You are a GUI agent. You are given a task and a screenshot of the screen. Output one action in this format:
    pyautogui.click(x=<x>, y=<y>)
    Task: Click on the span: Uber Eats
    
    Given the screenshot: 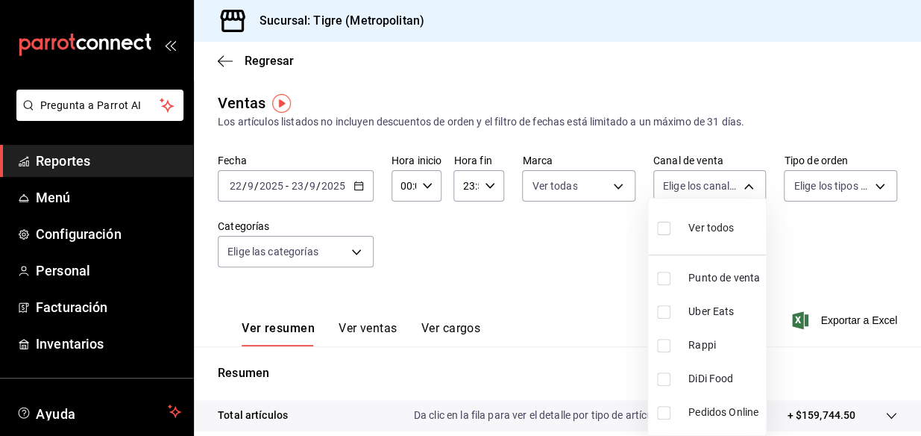 What is the action you would take?
    pyautogui.click(x=724, y=311)
    